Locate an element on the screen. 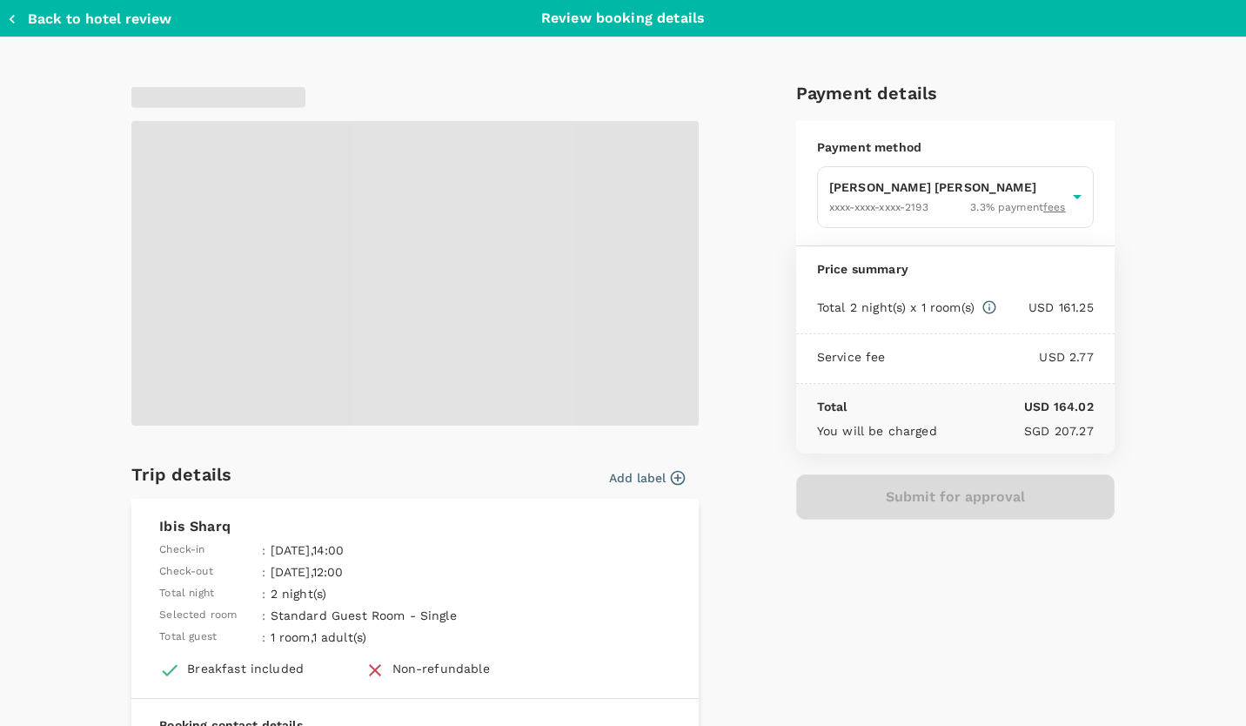  span: Total night is located at coordinates (186, 593).